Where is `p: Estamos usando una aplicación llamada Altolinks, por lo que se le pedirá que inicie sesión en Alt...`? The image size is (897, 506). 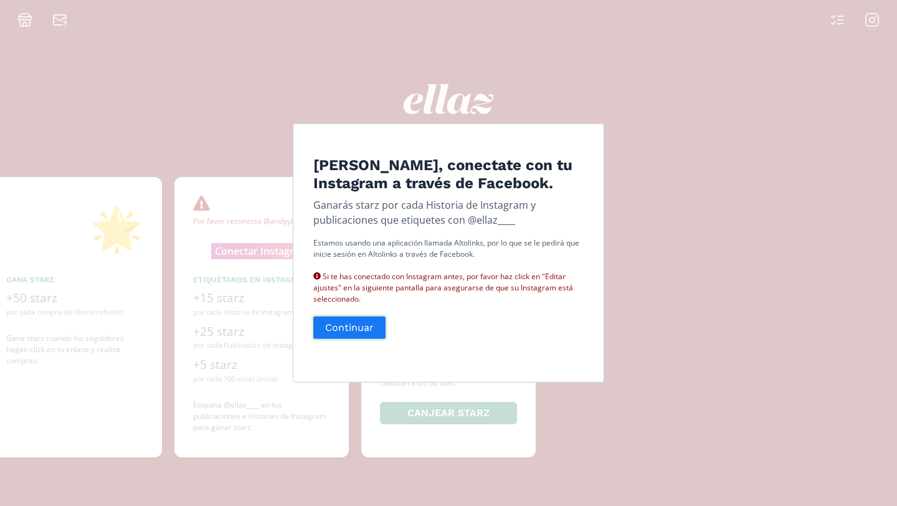 p: Estamos usando una aplicación llamada Altolinks, por lo que se le pedirá que inicie sesión en Alt... is located at coordinates (448, 270).